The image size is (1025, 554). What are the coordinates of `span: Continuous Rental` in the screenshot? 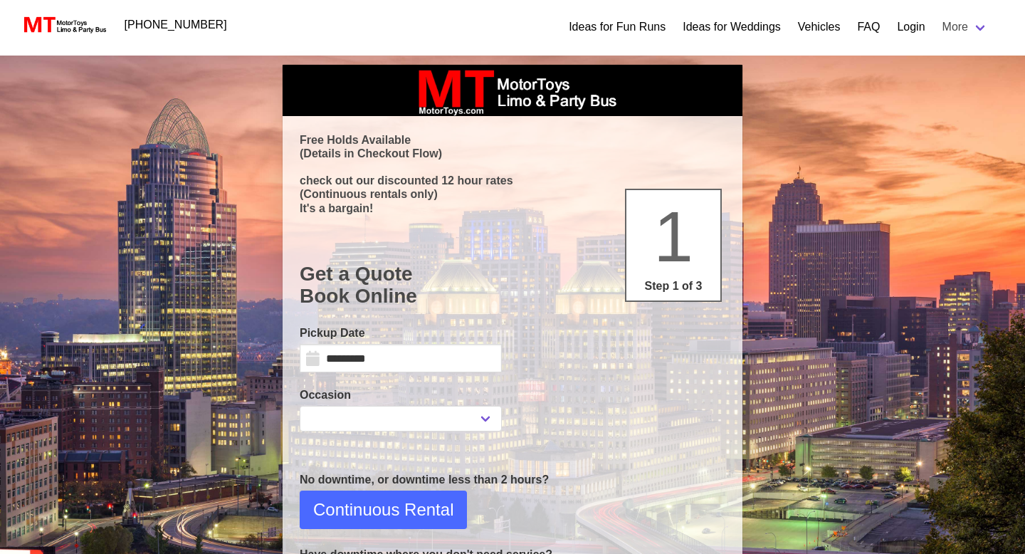 It's located at (383, 510).